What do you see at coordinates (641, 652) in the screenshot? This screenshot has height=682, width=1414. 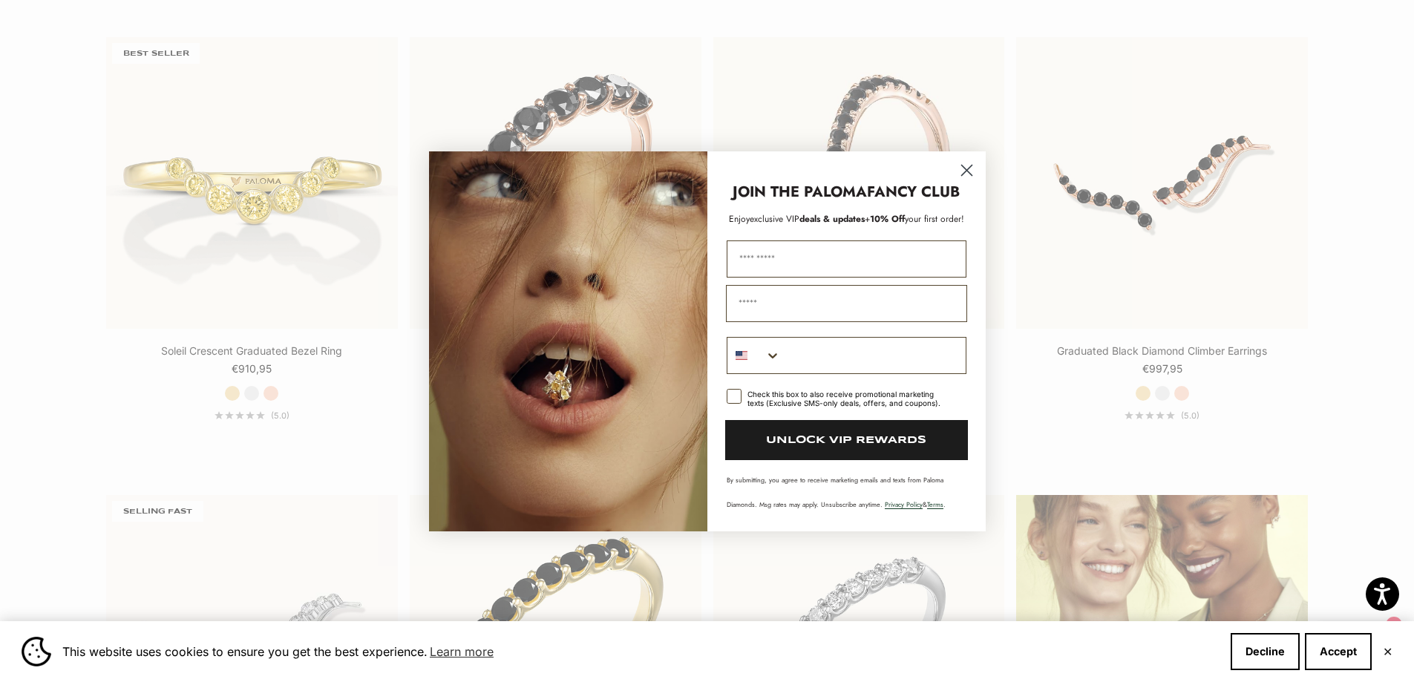 I see `span: This website uses cookies to ensure you get the best experience.` at bounding box center [641, 652].